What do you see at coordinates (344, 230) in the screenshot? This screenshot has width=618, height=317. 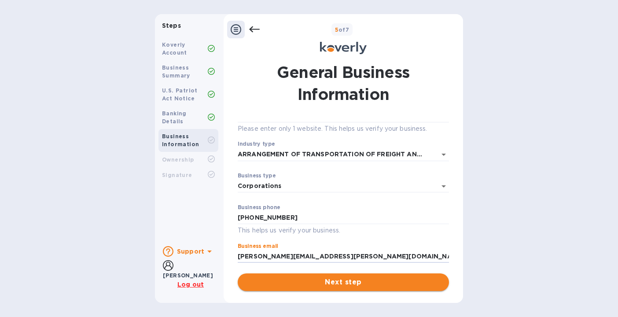 I see `p: This helps us verify your business.` at bounding box center [344, 230].